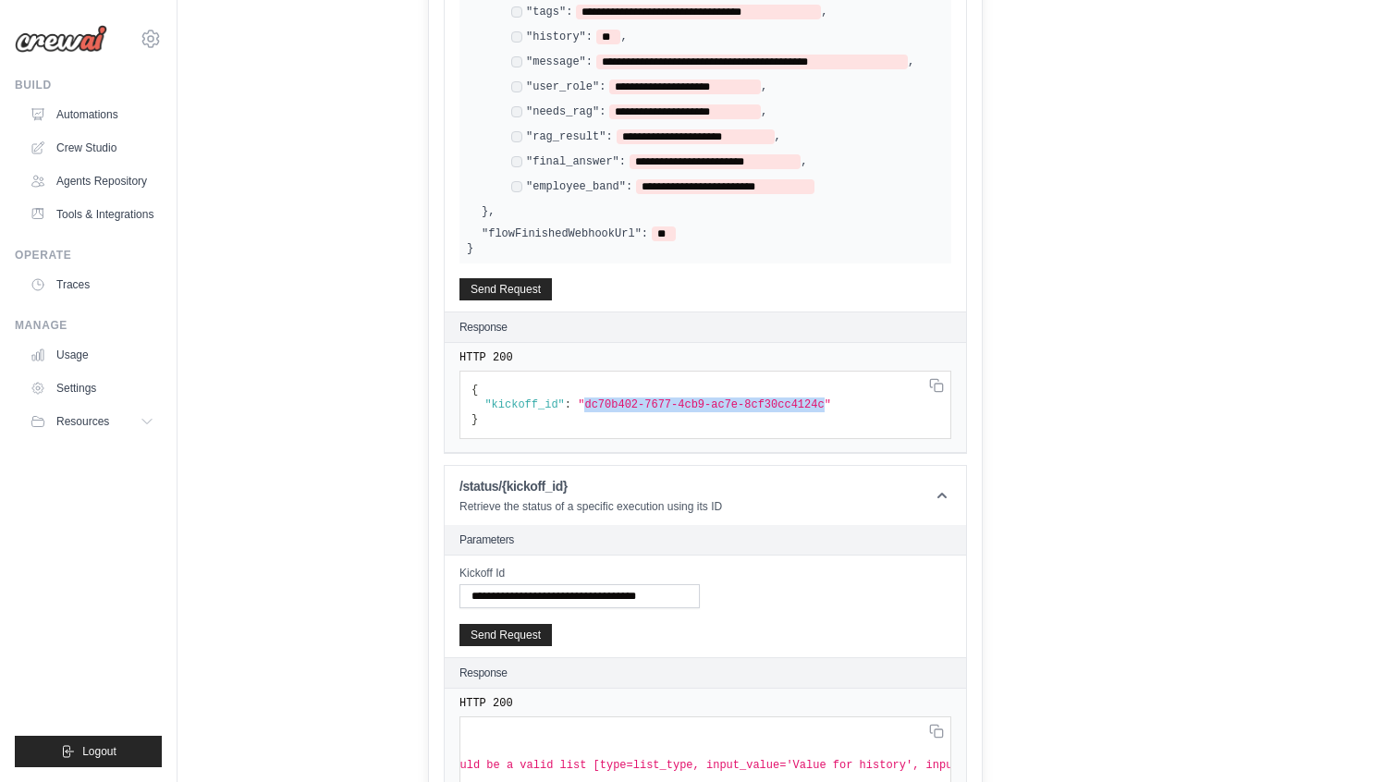  I want to click on button: Resources, so click(92, 421).